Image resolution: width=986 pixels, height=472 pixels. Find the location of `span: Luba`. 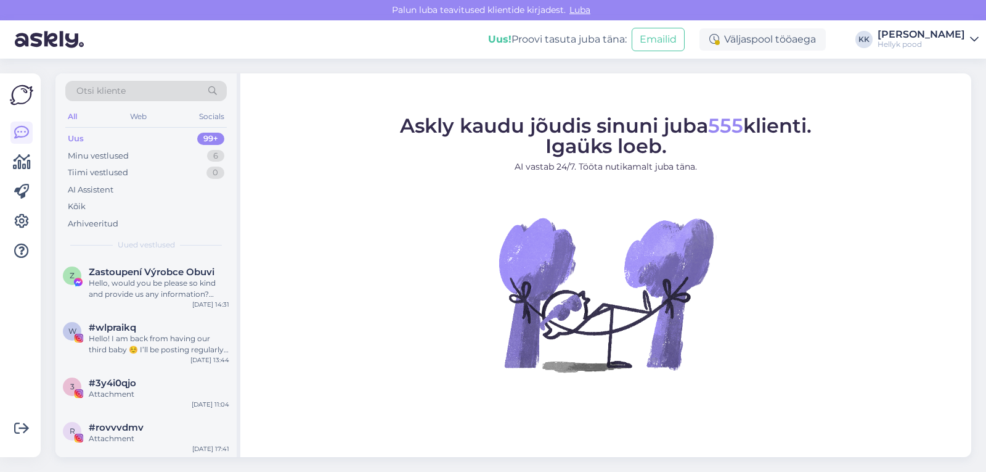

span: Luba is located at coordinates (580, 10).